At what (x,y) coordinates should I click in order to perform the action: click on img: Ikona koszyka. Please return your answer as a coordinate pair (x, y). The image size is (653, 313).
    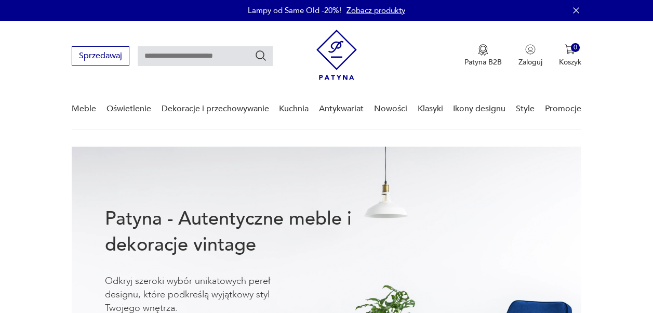
    Looking at the image, I should click on (570, 49).